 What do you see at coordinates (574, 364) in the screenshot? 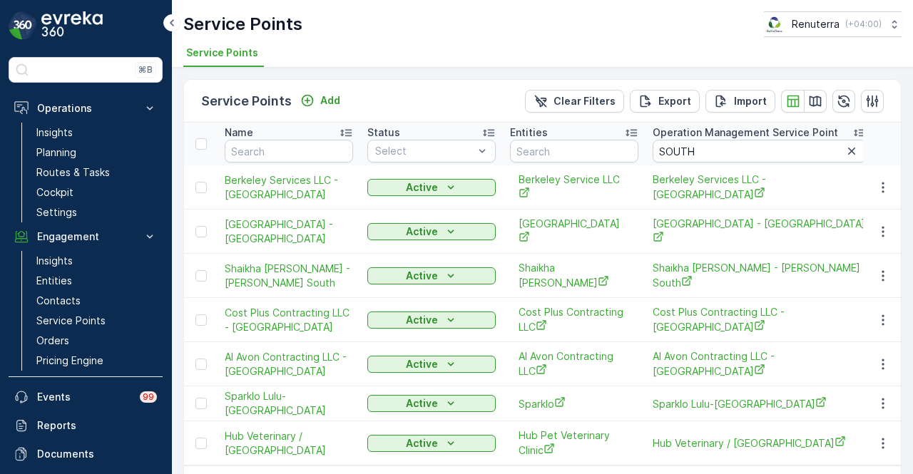
I see `a: Al Avon Contracting LLC` at bounding box center [574, 364].